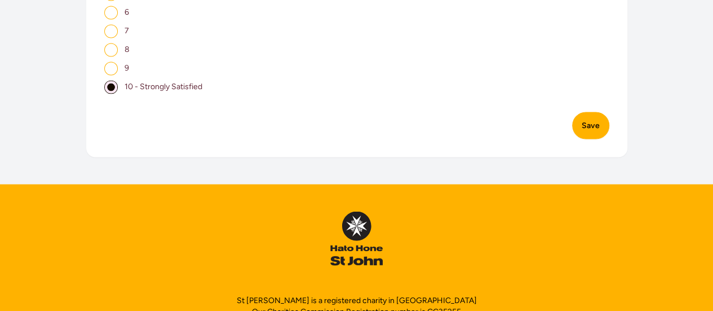 The width and height of the screenshot is (713, 311). Describe the element at coordinates (356, 238) in the screenshot. I see `img: InPulse` at that location.